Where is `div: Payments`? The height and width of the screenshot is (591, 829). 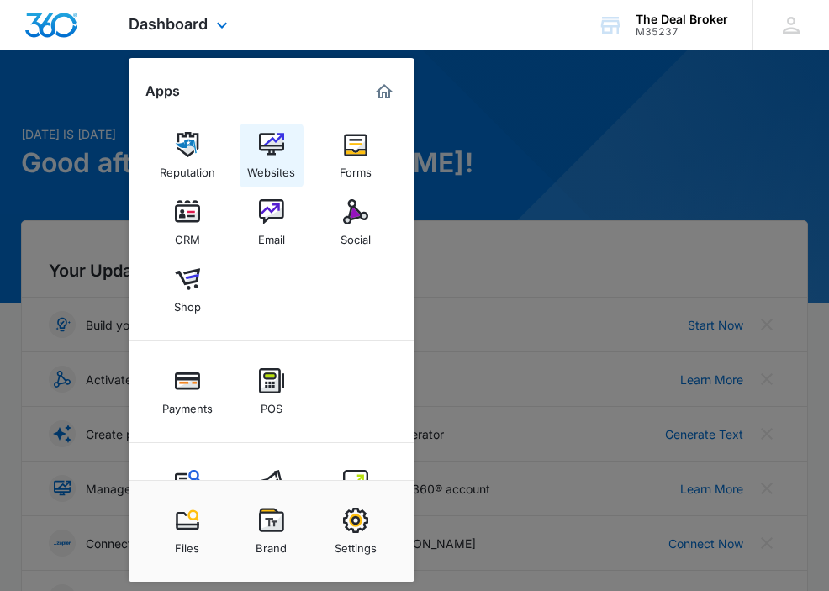 div: Payments is located at coordinates (188, 405).